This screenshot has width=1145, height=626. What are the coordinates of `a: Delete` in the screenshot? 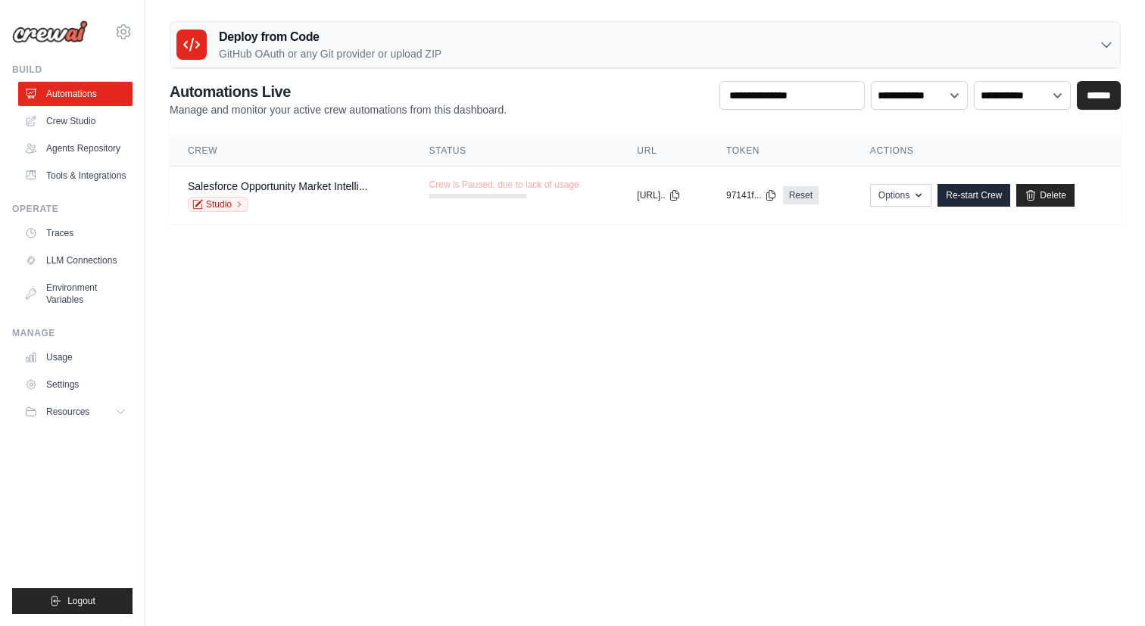 It's located at (1045, 195).